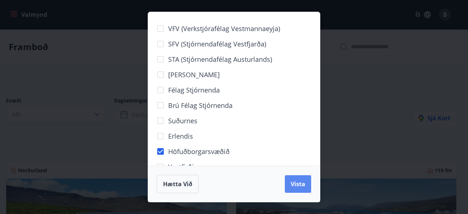  What do you see at coordinates (194, 90) in the screenshot?
I see `span: Félag stjórnenda` at bounding box center [194, 90].